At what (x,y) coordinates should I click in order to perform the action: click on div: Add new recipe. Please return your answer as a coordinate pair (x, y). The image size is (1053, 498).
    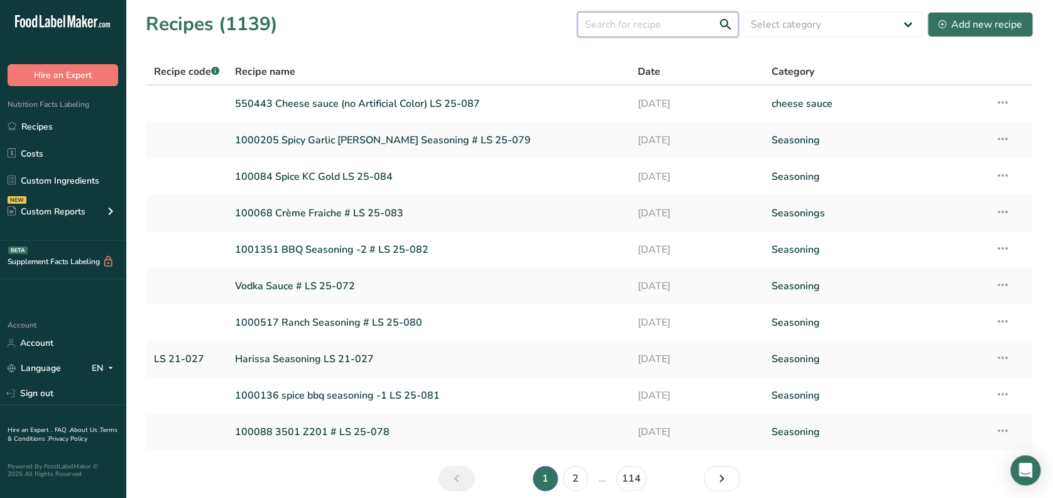
    Looking at the image, I should click on (980, 24).